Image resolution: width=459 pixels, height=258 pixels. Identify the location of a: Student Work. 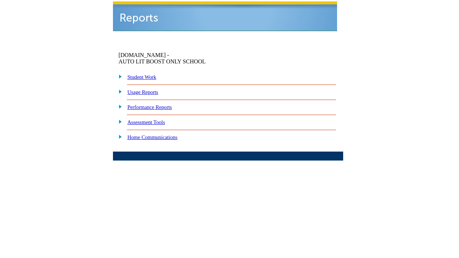
(142, 77).